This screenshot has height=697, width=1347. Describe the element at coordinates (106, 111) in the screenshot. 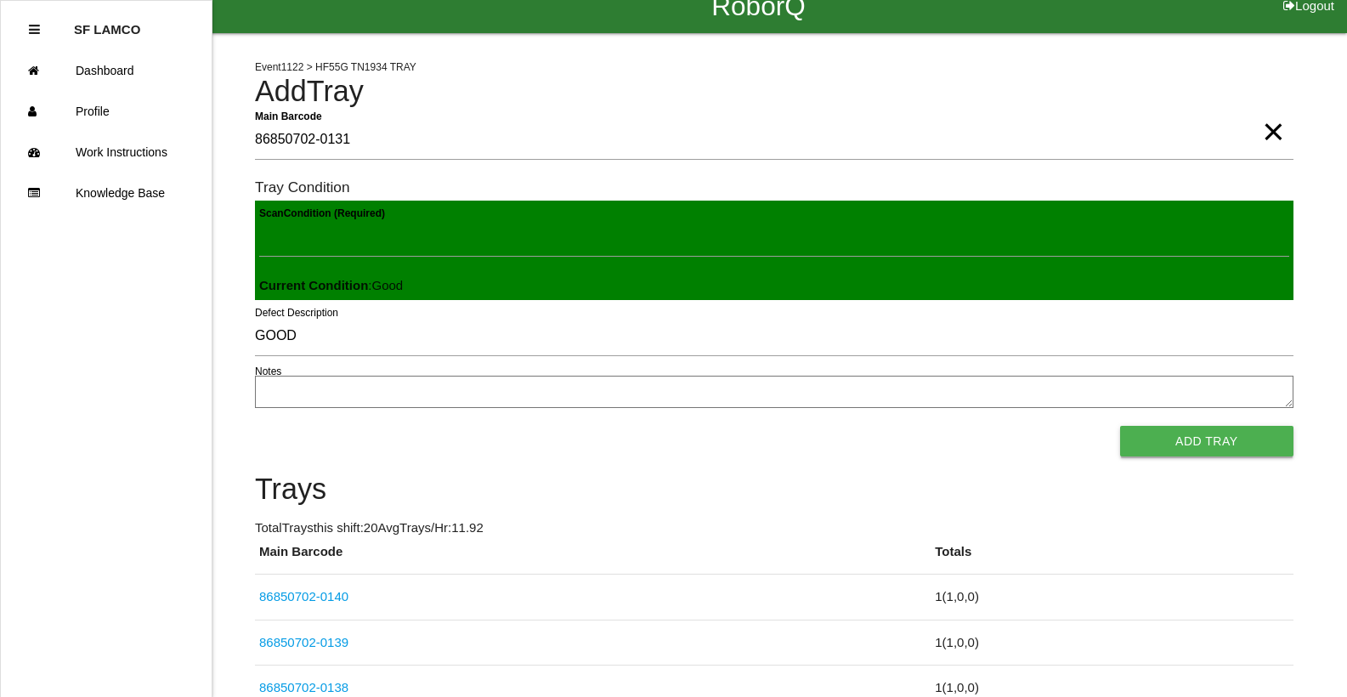

I see `a: Profile` at that location.